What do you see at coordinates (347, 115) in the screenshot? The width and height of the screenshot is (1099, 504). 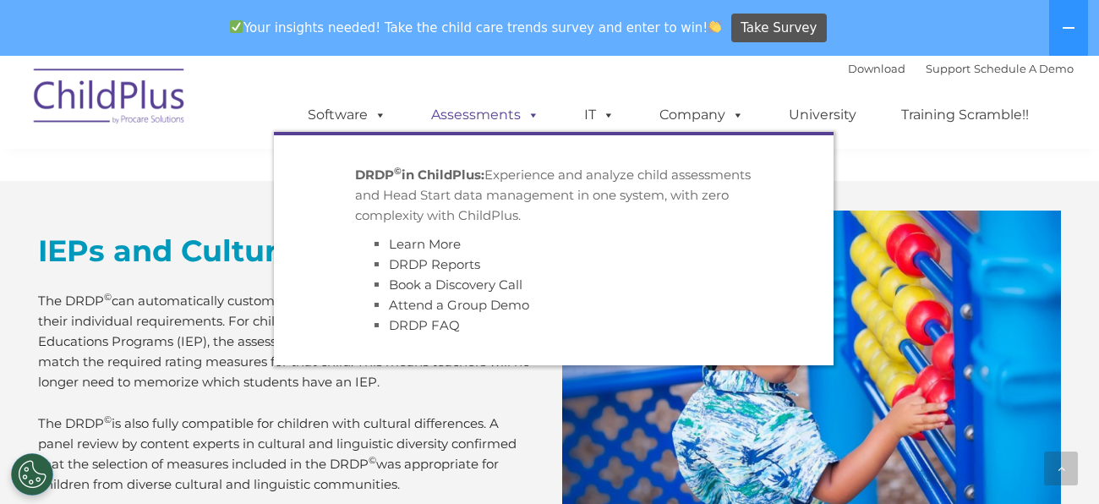 I see `a: Software` at bounding box center [347, 115].